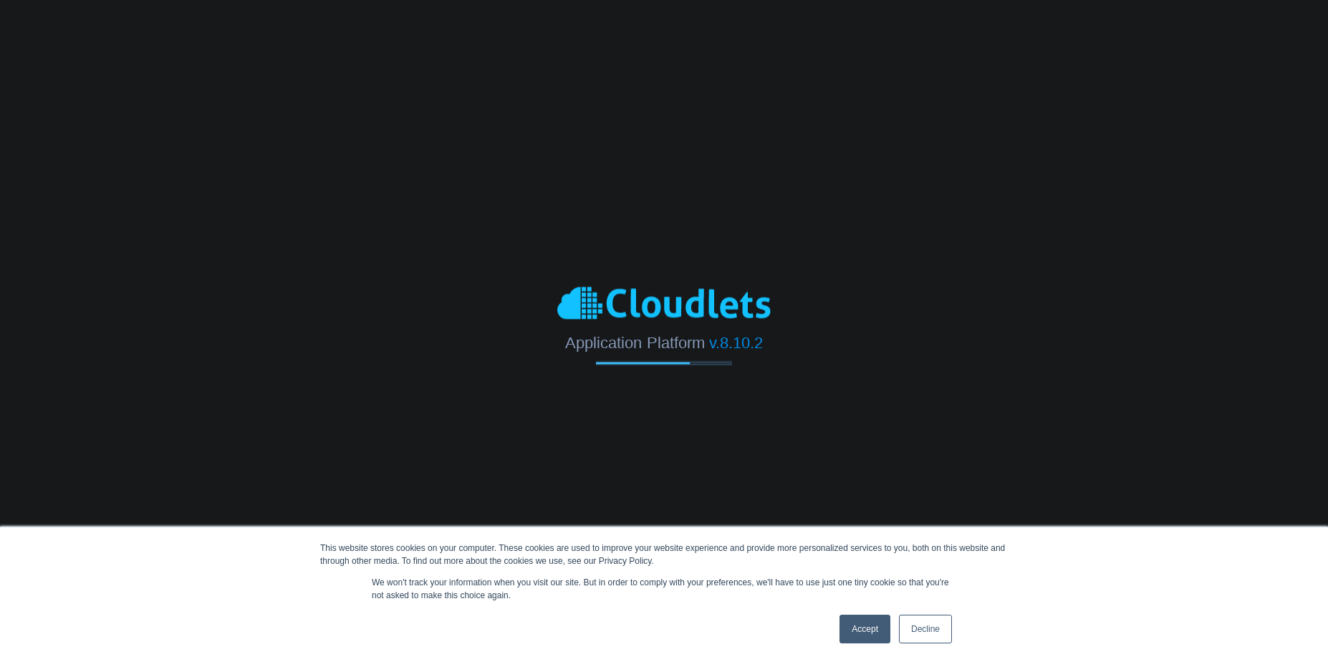 The height and width of the screenshot is (662, 1328). I want to click on p: We won't track your information when you visit our site. But in order to comply with your prefere..., so click(664, 589).